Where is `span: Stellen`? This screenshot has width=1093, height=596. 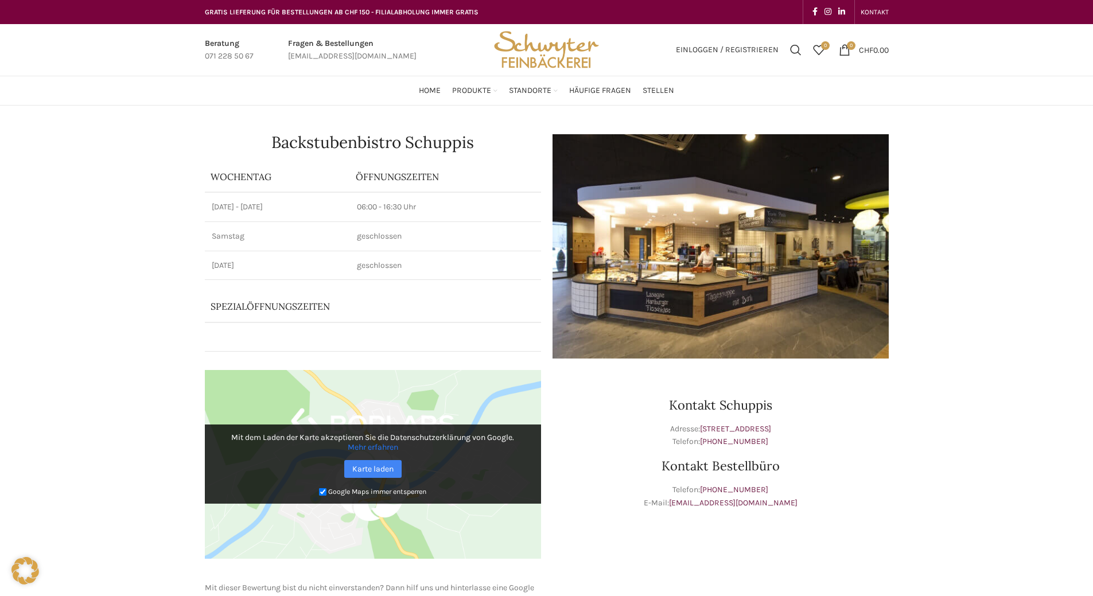 span: Stellen is located at coordinates (658, 91).